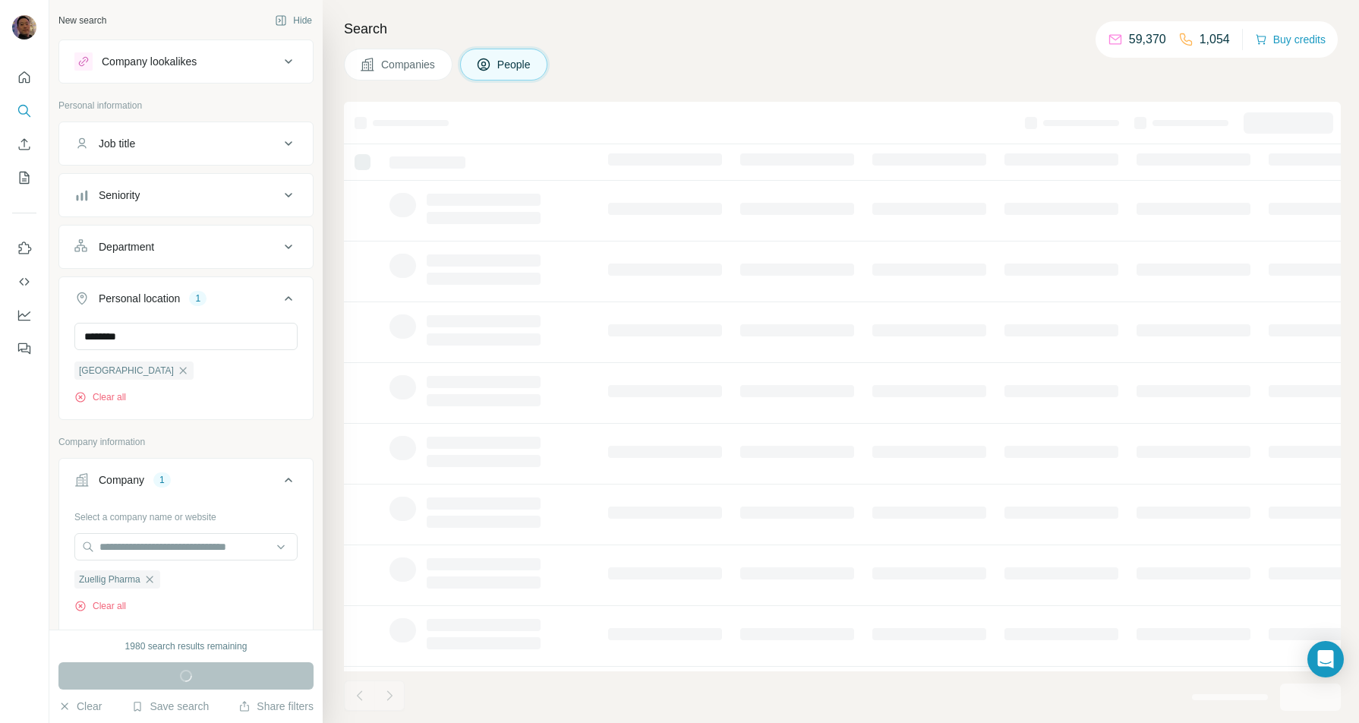 Image resolution: width=1359 pixels, height=723 pixels. What do you see at coordinates (409, 65) in the screenshot?
I see `span: Companies` at bounding box center [409, 65].